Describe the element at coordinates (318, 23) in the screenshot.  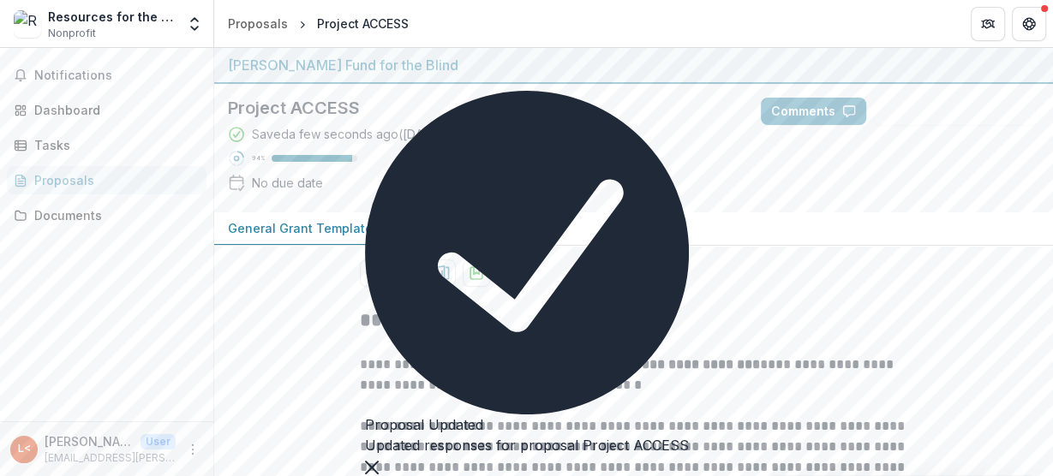
I see `nav: breadcrumb` at that location.